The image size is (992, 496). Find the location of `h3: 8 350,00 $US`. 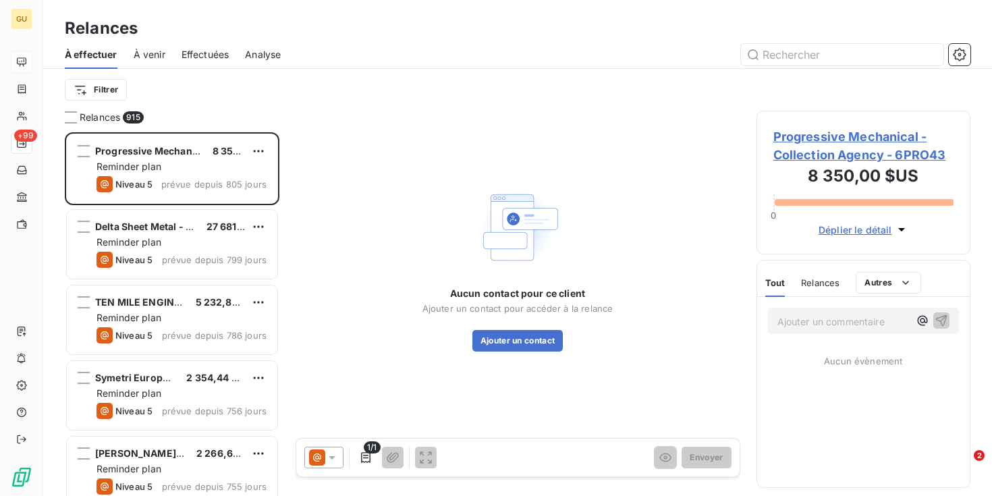

h3: 8 350,00 $US is located at coordinates (864, 178).